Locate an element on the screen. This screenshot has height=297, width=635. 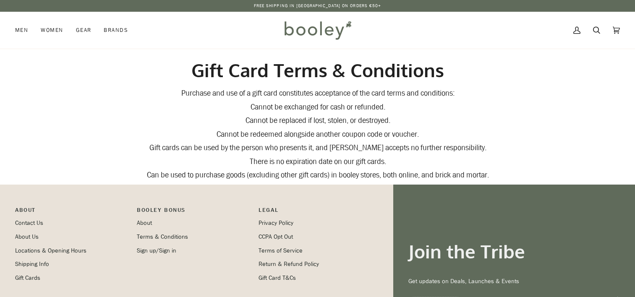
a: Gift Cards is located at coordinates (28, 278).